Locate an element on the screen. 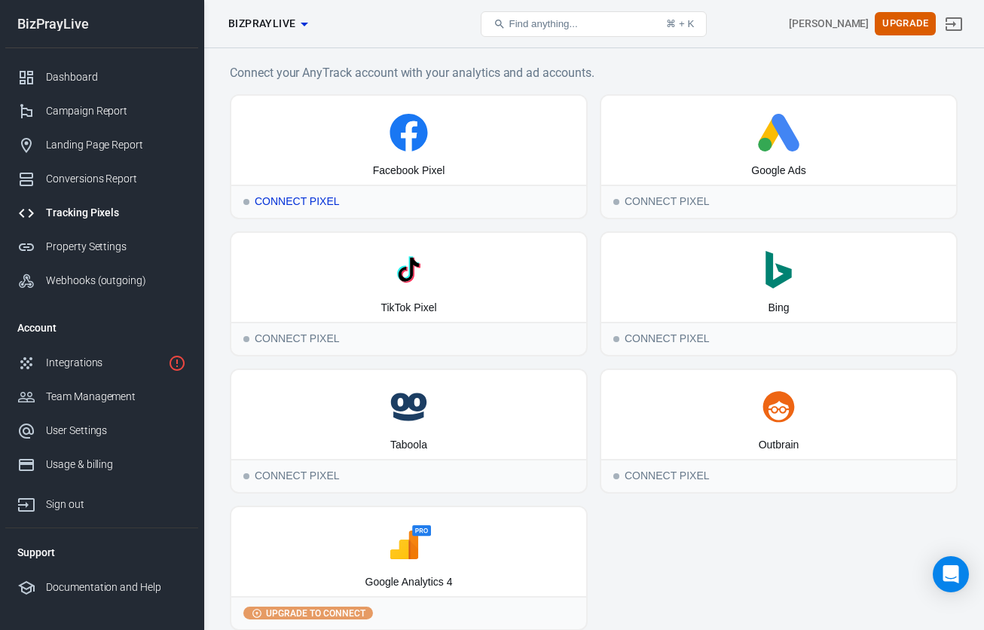 This screenshot has height=630, width=984. div: BizPrayLive is located at coordinates (102, 24).